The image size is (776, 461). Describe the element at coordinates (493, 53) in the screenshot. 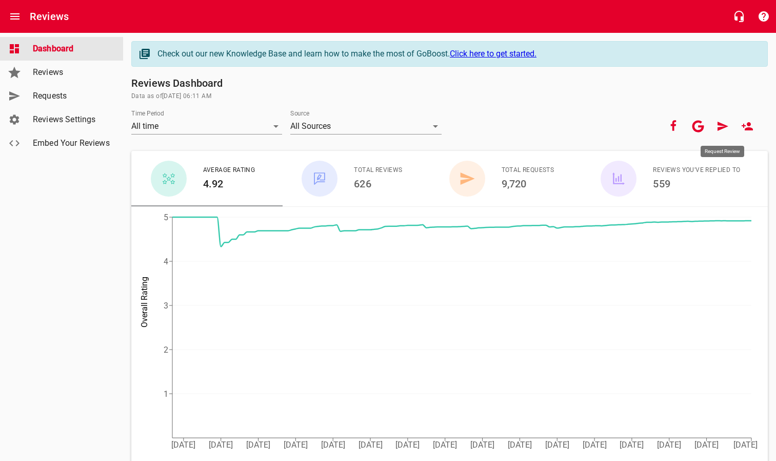

I see `a: Click here to get started.` at that location.